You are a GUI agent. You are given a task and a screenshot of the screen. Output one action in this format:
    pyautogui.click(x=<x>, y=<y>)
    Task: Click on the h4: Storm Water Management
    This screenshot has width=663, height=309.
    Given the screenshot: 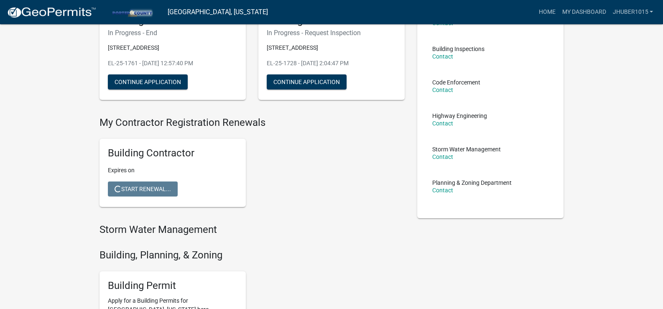 What is the action you would take?
    pyautogui.click(x=252, y=229)
    